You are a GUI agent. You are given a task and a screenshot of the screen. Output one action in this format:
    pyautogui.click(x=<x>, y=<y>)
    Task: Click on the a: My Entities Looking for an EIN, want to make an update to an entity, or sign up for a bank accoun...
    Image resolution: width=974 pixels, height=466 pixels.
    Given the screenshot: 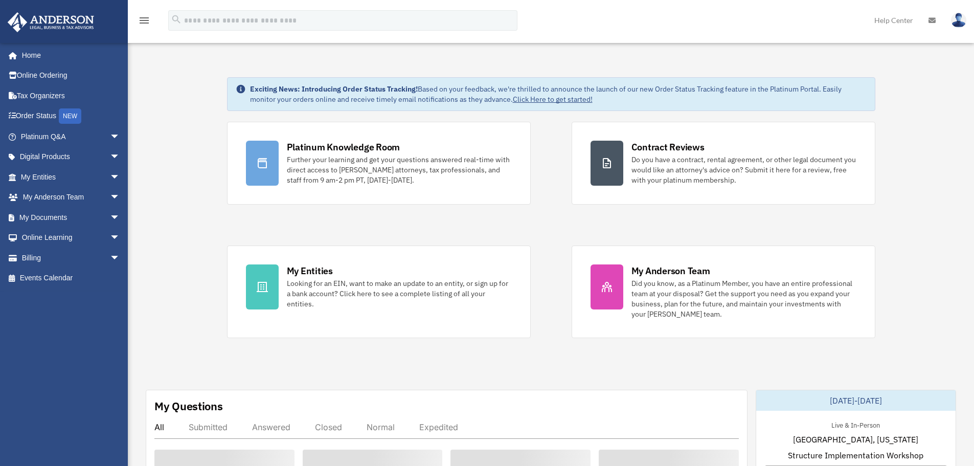 What is the action you would take?
    pyautogui.click(x=379, y=292)
    